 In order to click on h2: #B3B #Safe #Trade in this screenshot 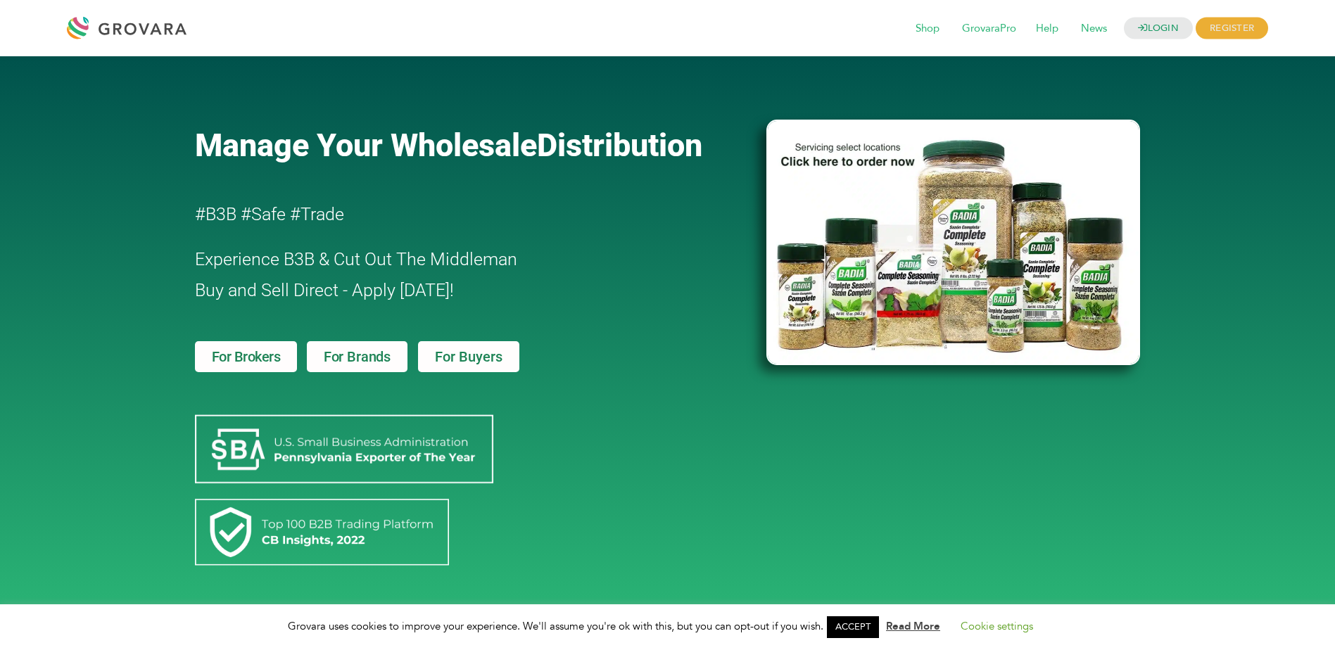, I will do `click(441, 215)`.